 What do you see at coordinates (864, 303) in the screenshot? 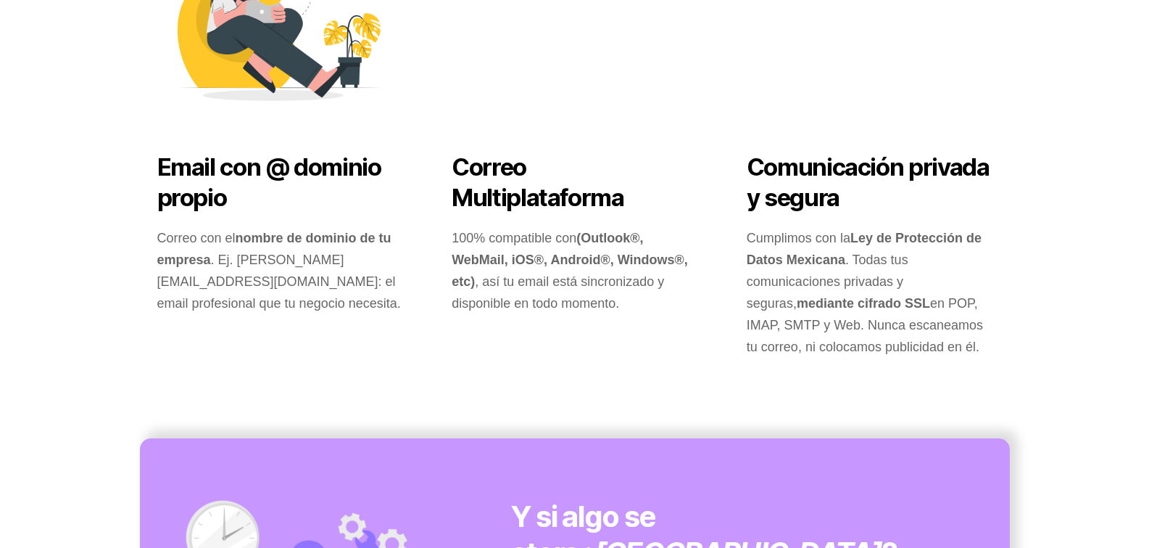
I see `strong: mediante cifrado SSL` at bounding box center [864, 303].